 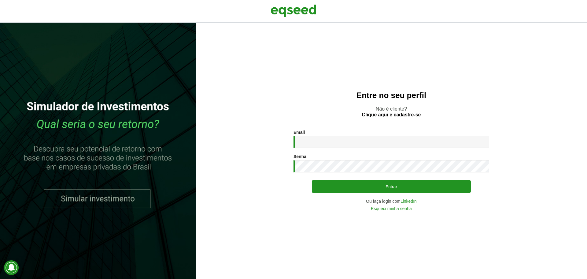 I want to click on label: Email, so click(x=299, y=132).